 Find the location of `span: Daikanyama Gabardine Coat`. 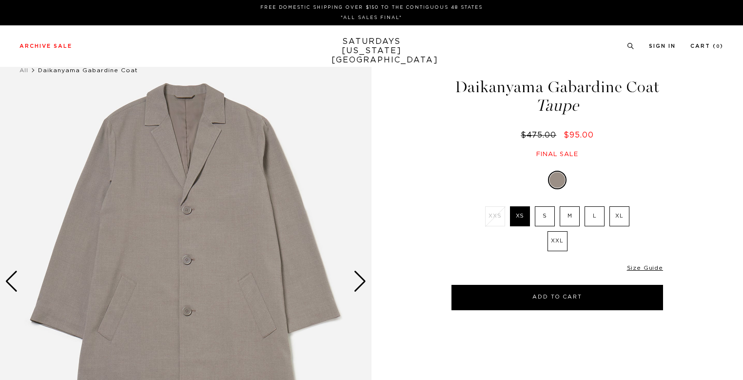

span: Daikanyama Gabardine Coat is located at coordinates (88, 70).